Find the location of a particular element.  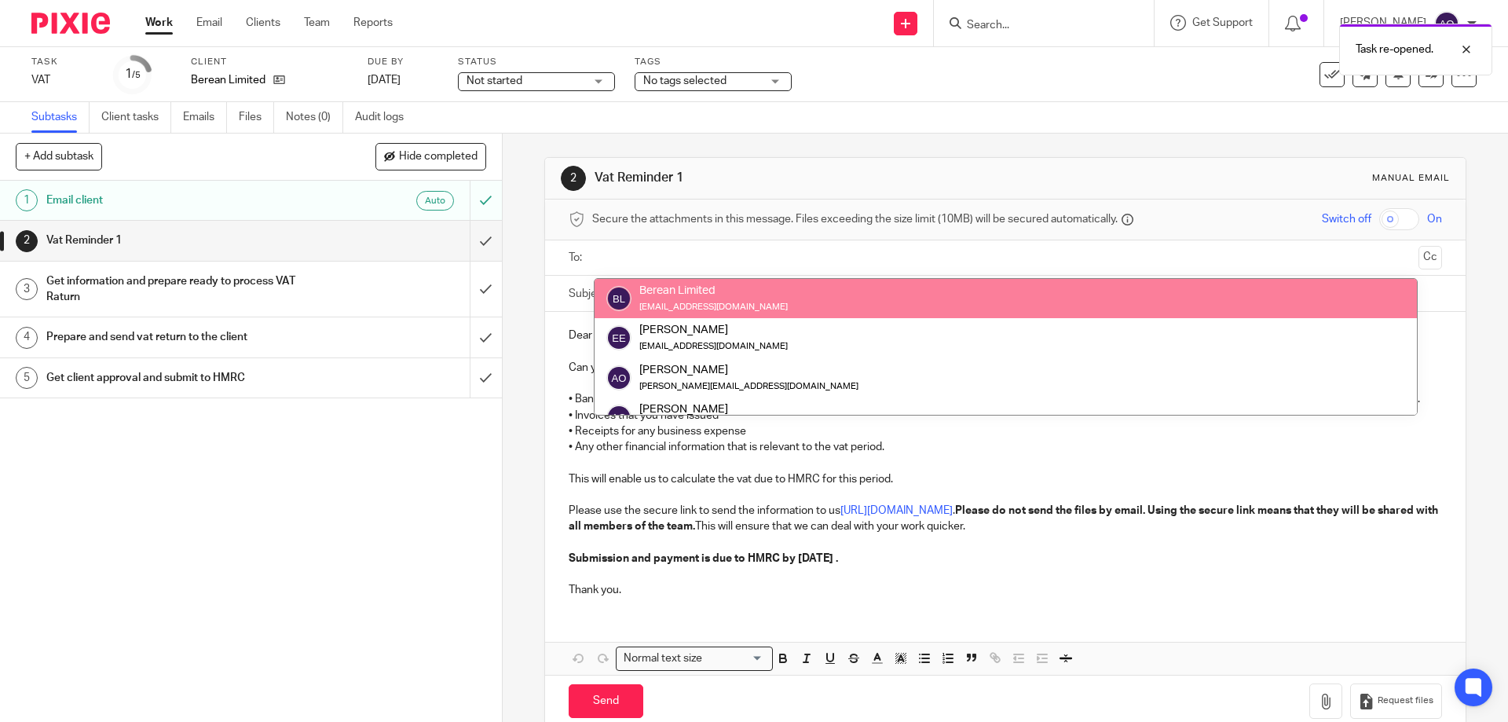

div: Manual email is located at coordinates (1411, 178).